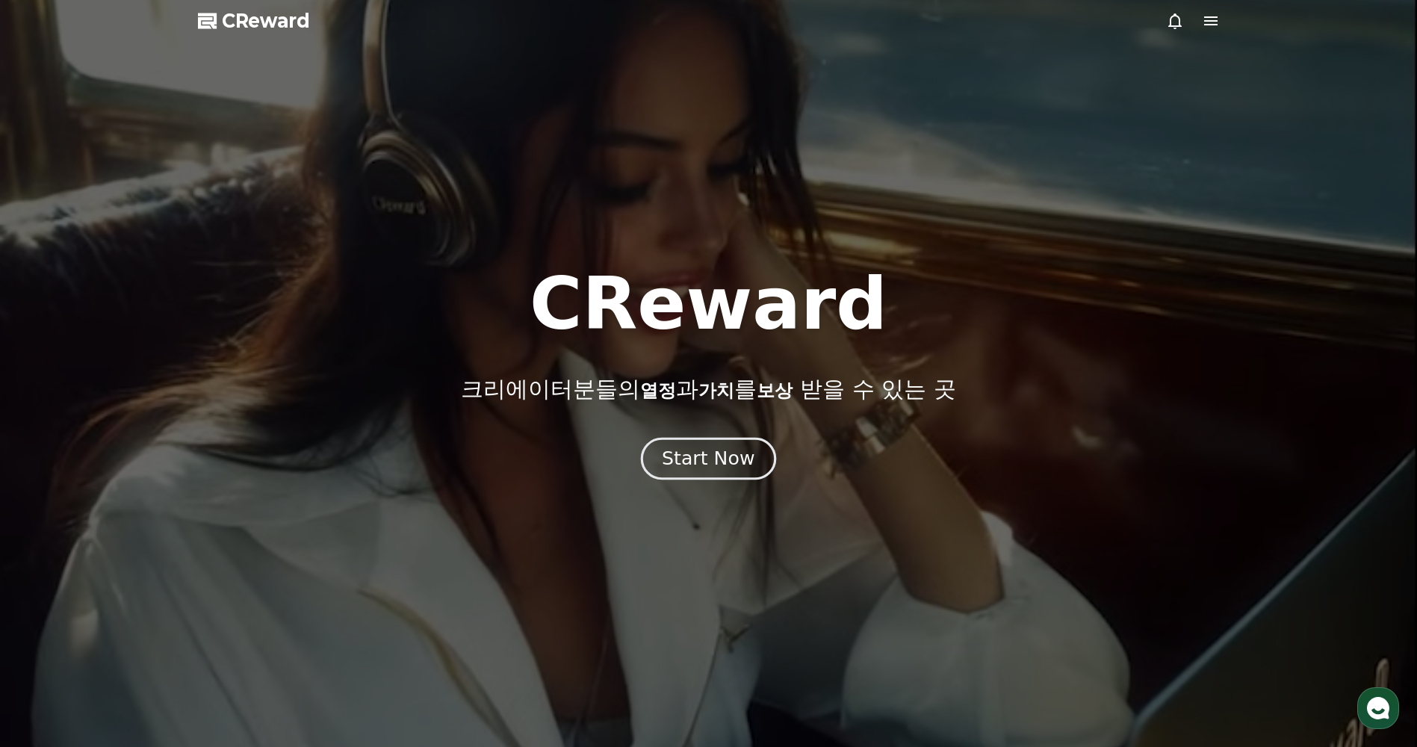 The image size is (1417, 747). I want to click on a: Start Now, so click(708, 460).